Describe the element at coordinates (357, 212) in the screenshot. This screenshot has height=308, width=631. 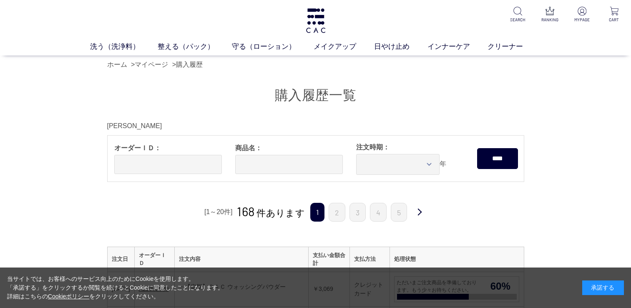
I see `a: 3` at that location.